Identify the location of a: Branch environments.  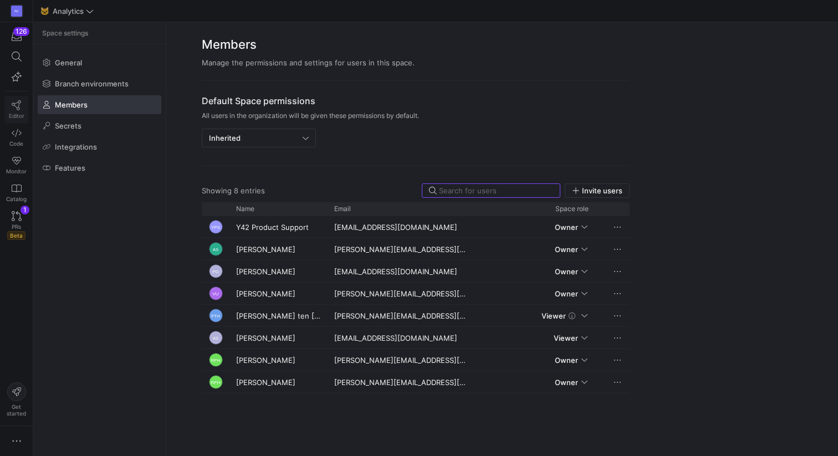
(99, 84).